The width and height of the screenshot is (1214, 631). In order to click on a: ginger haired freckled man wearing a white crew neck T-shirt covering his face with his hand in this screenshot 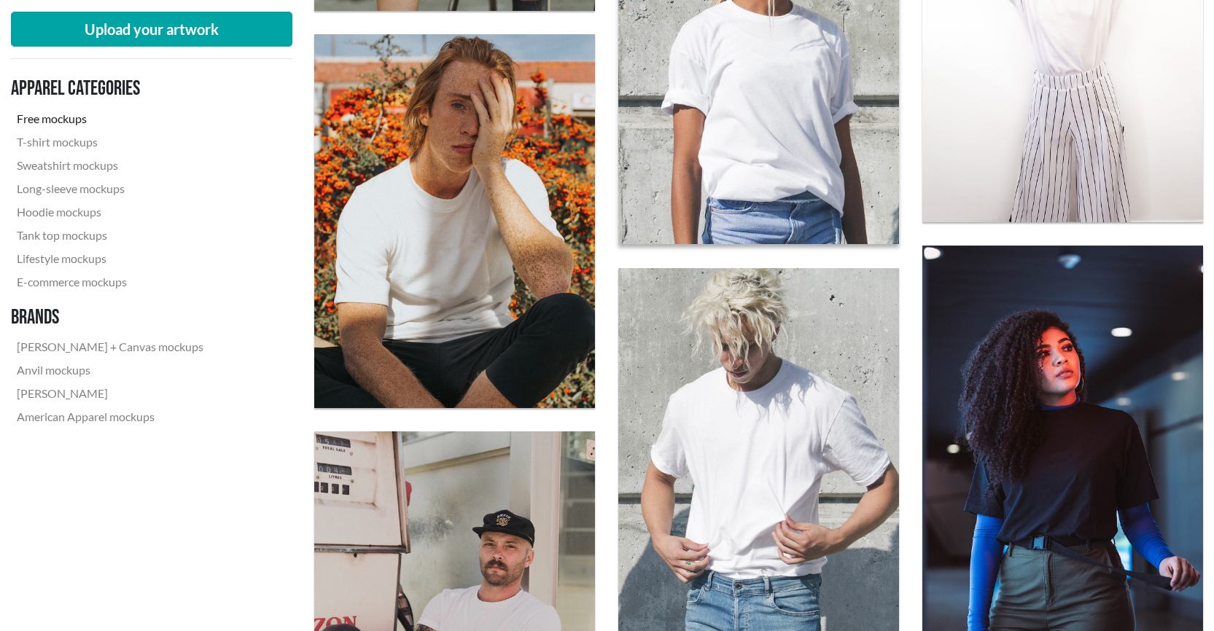, I will do `click(454, 221)`.